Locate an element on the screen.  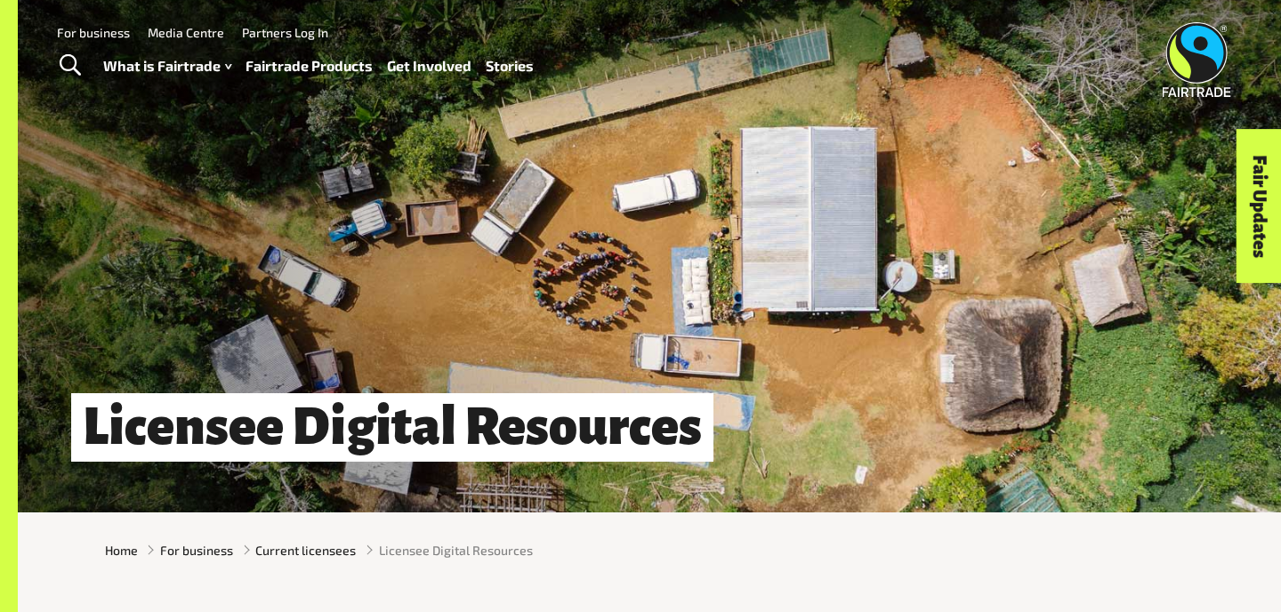
img: Fairtrade Australia New Zealand logo is located at coordinates (1197, 60).